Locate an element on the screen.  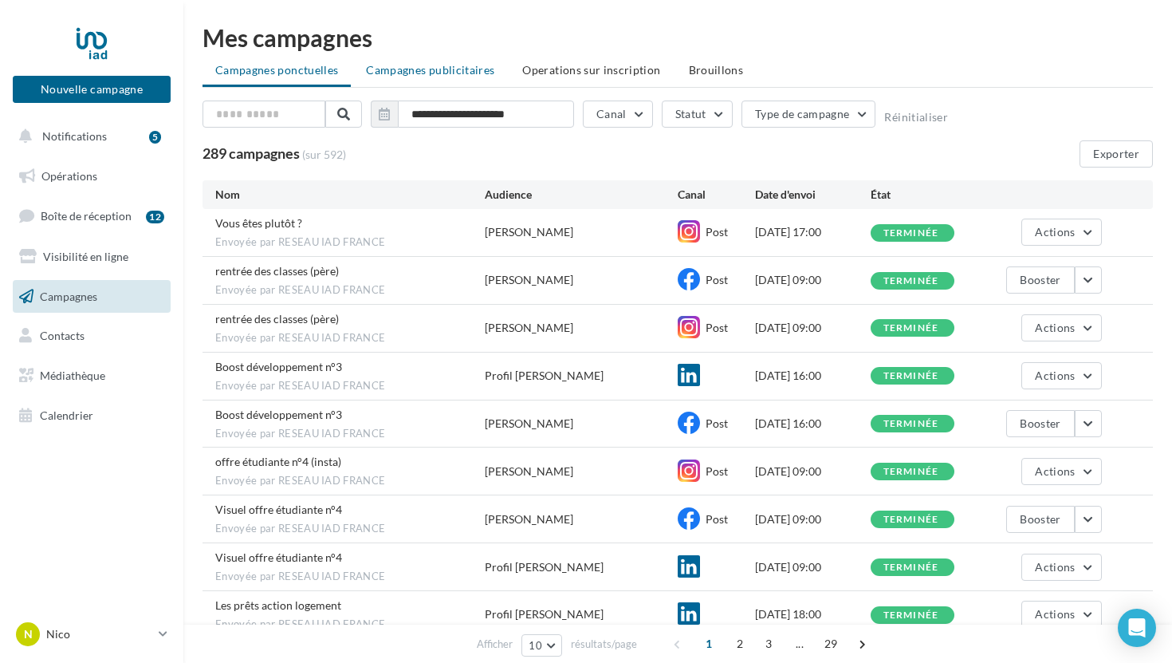
span: Les prêts action logement is located at coordinates (278, 605).